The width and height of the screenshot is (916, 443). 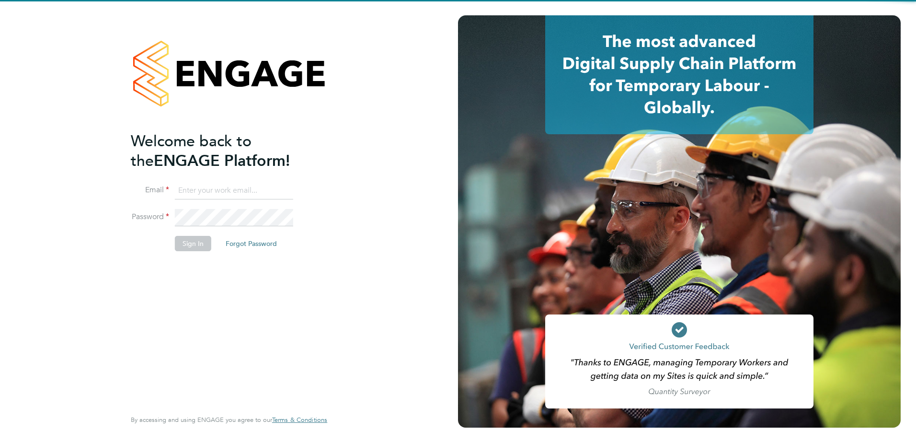 What do you see at coordinates (150, 190) in the screenshot?
I see `label: Email` at bounding box center [150, 190].